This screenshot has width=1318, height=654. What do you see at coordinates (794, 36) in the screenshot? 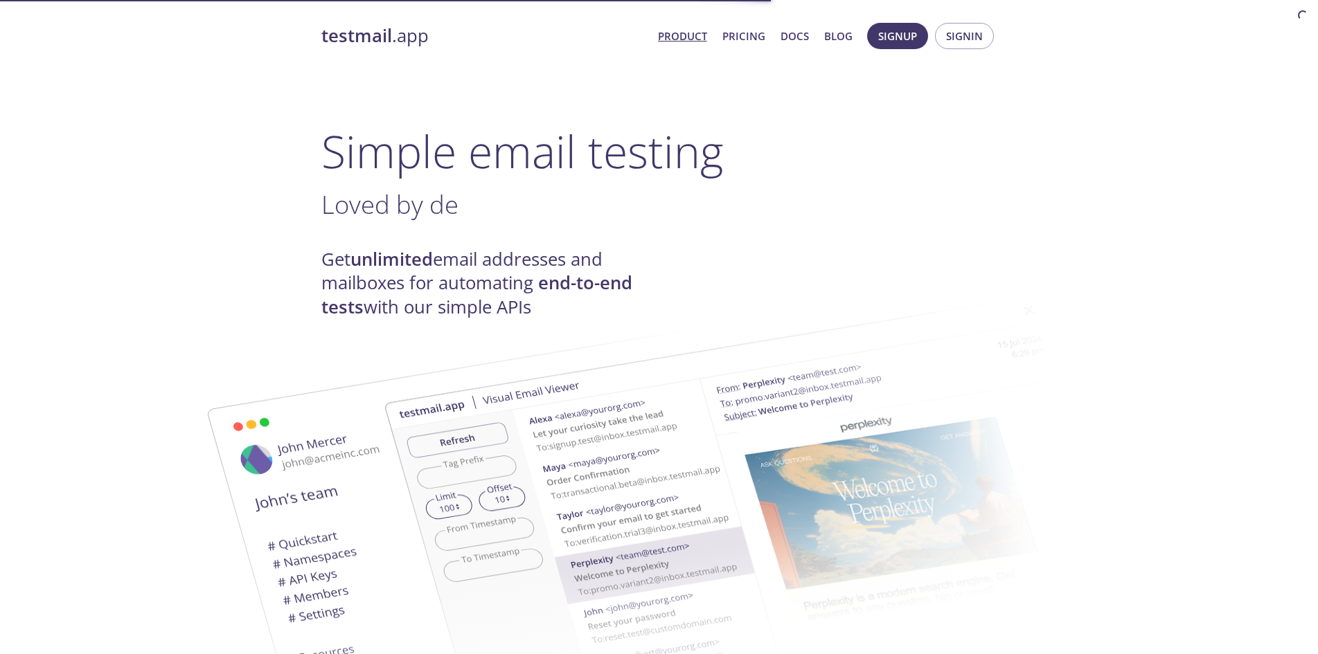
I see `a: Docs` at bounding box center [794, 36].